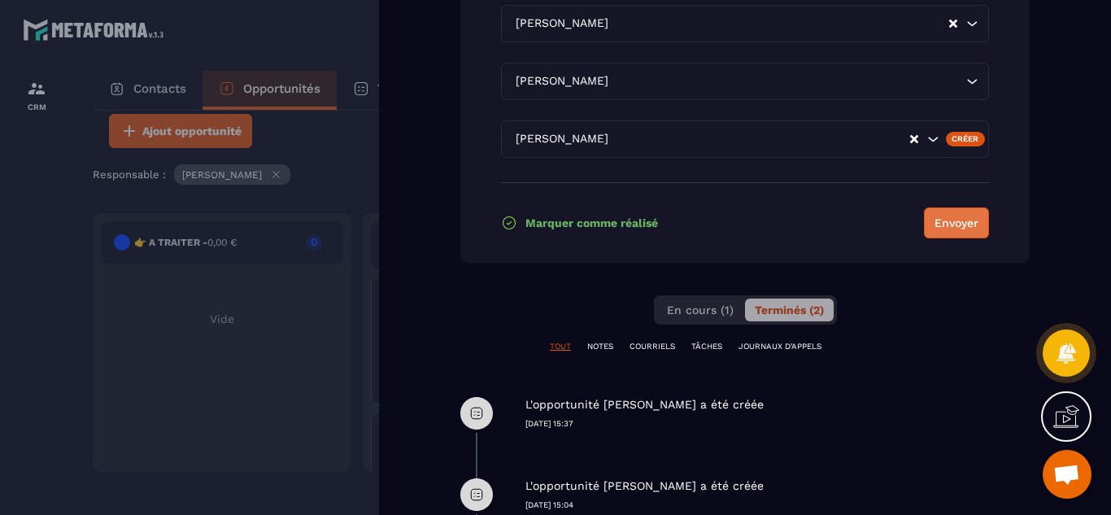 The image size is (1111, 515). I want to click on p: TOUT, so click(560, 347).